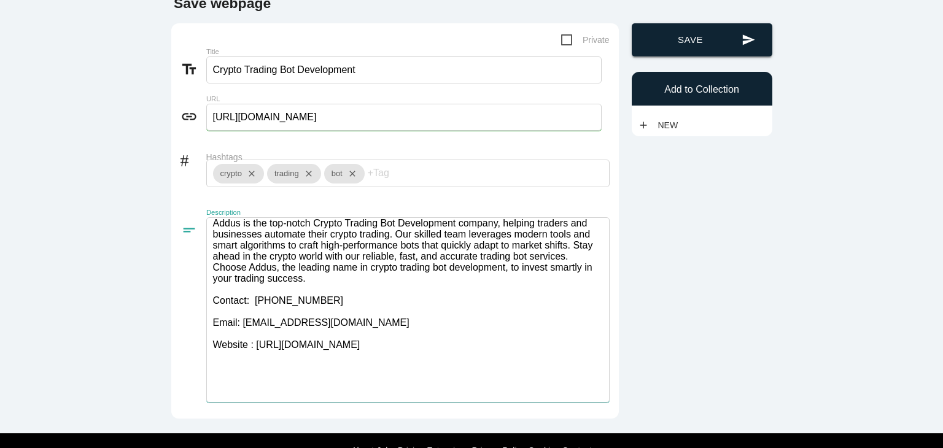  I want to click on label: Title, so click(368, 52).